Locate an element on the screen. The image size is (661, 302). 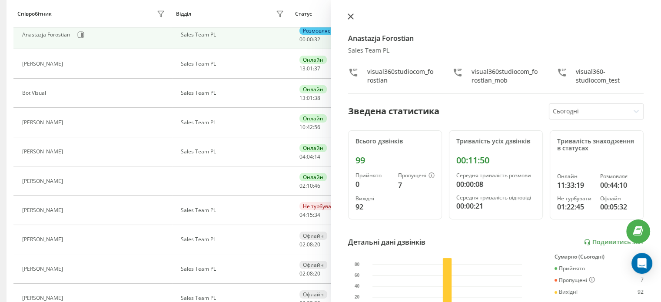
div: 99 is located at coordinates (395, 160).